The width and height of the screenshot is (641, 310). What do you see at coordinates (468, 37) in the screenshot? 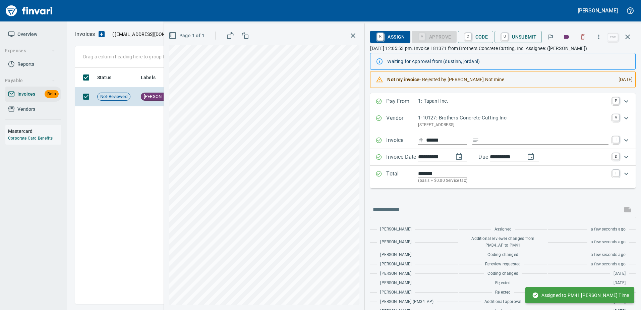
I see `a: C` at bounding box center [468, 37].